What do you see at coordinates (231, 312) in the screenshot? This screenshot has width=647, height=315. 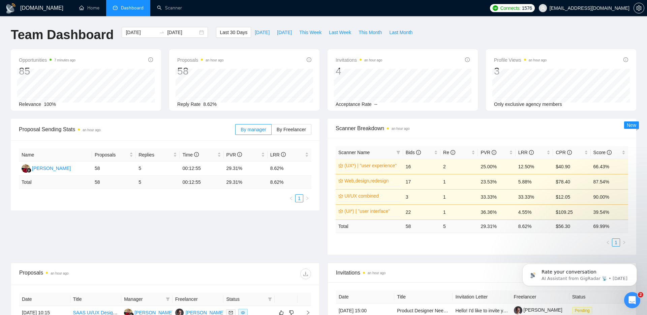 I see `span: mail` at bounding box center [231, 312].